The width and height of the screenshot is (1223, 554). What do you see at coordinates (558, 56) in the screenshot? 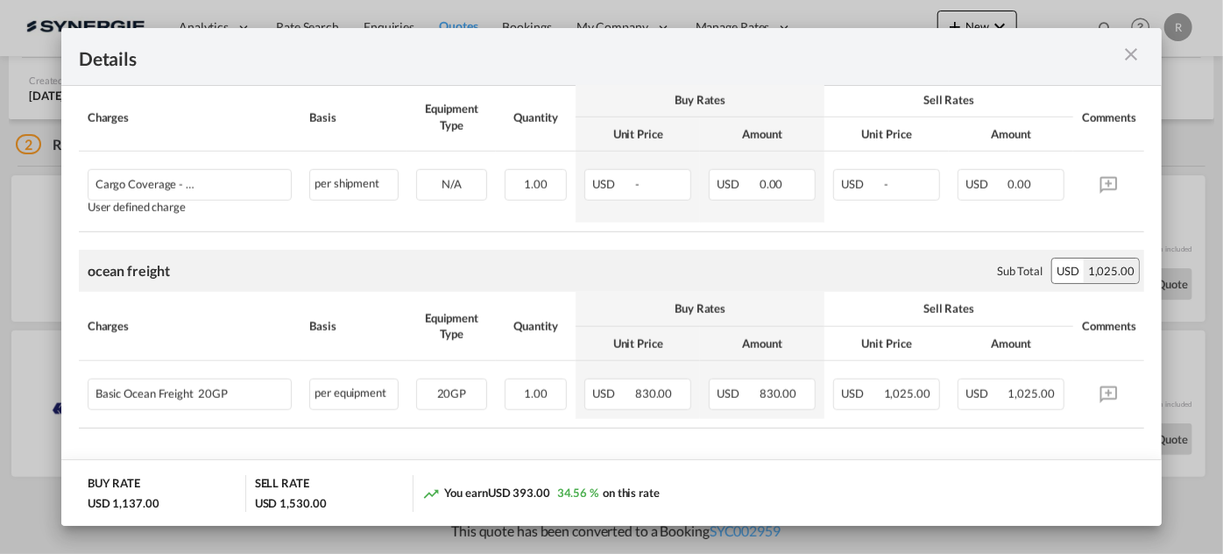
I see `div: Details` at bounding box center [558, 56].